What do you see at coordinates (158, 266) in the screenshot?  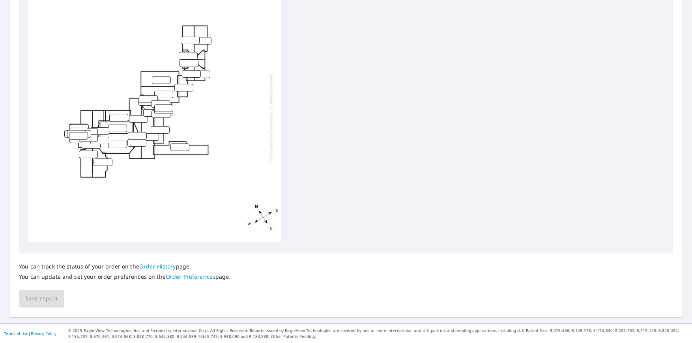 I see `a: Order History` at bounding box center [158, 266].